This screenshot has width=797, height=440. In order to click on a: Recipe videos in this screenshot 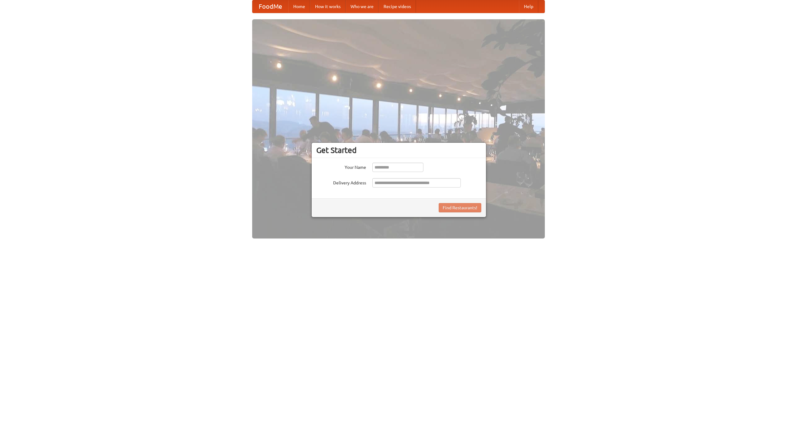, I will do `click(397, 7)`.